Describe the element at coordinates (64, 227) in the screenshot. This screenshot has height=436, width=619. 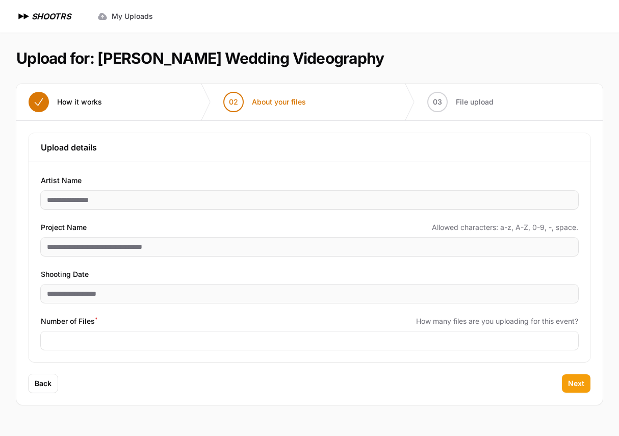
I see `span: Project Name` at that location.